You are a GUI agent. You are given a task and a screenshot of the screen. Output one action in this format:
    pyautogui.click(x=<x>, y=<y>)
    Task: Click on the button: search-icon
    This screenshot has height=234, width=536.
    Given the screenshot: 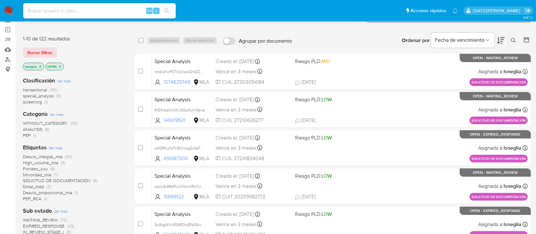 What is the action you would take?
    pyautogui.click(x=167, y=11)
    